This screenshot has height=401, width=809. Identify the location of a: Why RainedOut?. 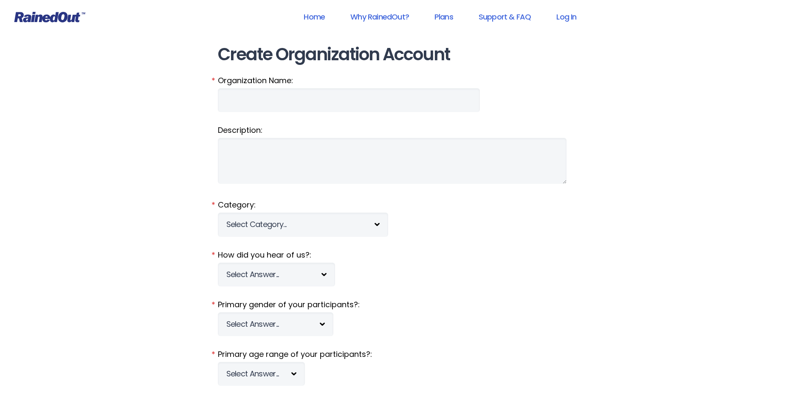
(379, 17).